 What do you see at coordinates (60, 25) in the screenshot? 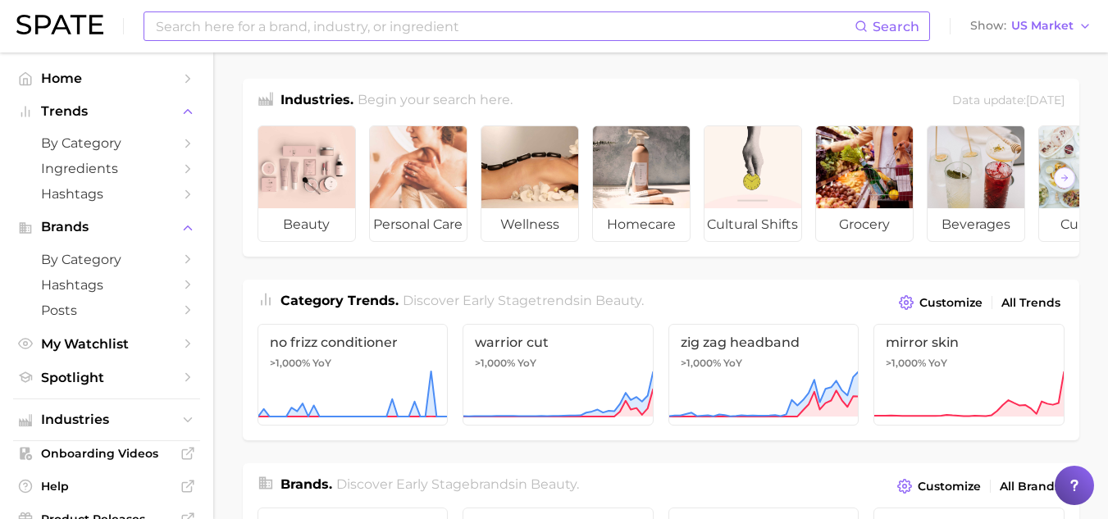
I see `img: SPATE` at bounding box center [60, 25].